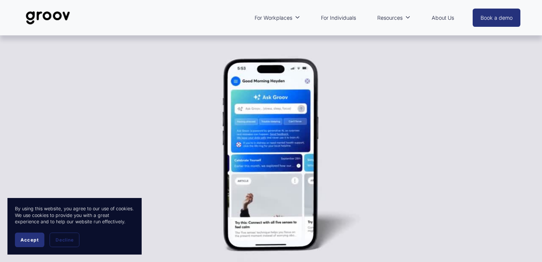  What do you see at coordinates (48, 18) in the screenshot?
I see `img: Groov | Unlock Human Potential at Work and in Life` at bounding box center [48, 18].